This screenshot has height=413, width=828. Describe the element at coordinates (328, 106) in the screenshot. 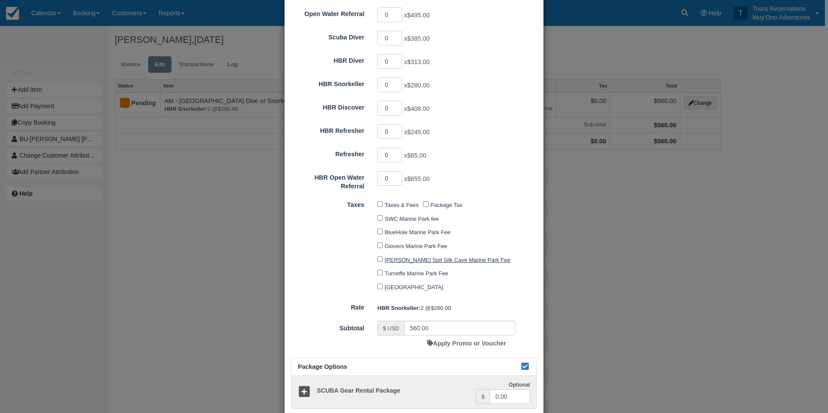

I see `label: HBR Discover` at that location.